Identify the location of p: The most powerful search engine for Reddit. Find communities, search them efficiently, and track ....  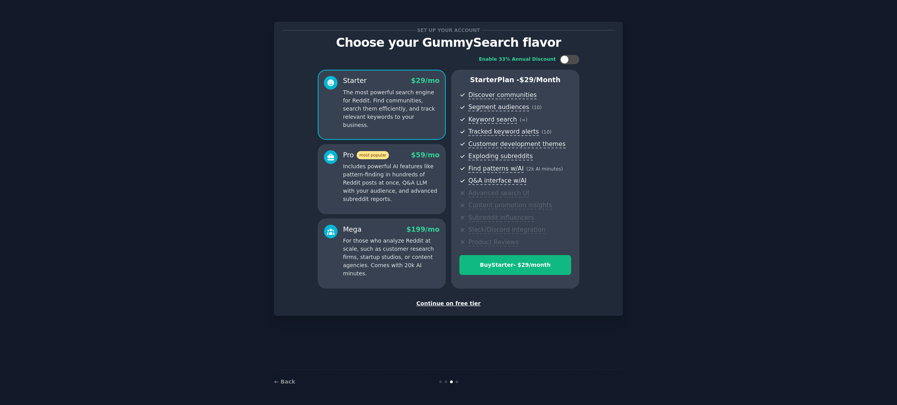
(391, 109).